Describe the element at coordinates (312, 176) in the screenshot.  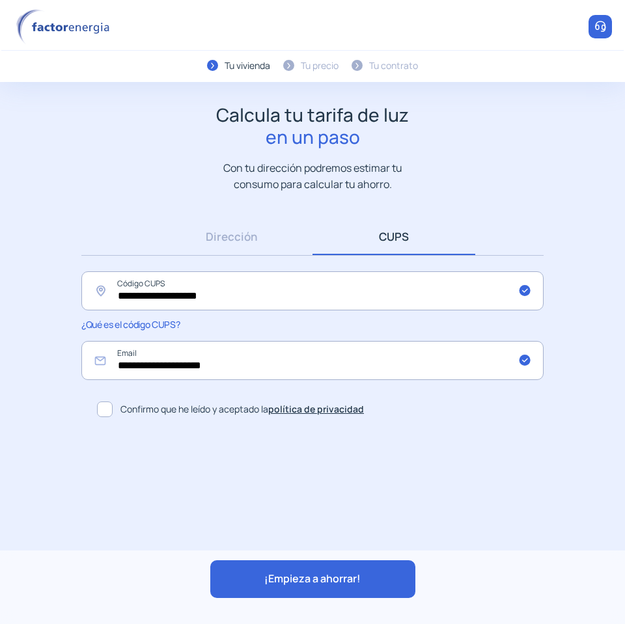
I see `p: Con tu dirección podremos estimar tu consumo para calcular tu ahorro.` at that location.